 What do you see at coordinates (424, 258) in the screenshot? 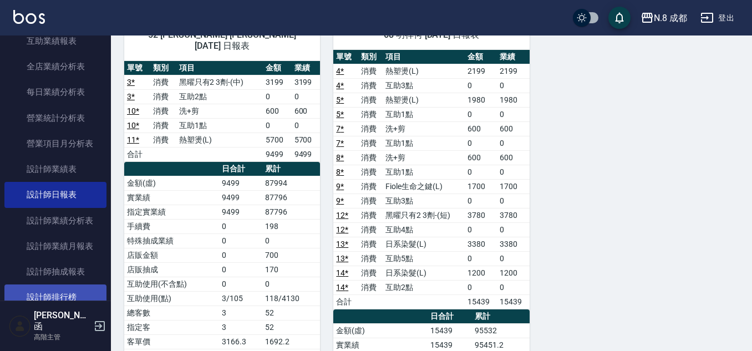
I see `td: 互助5點` at bounding box center [424, 258].